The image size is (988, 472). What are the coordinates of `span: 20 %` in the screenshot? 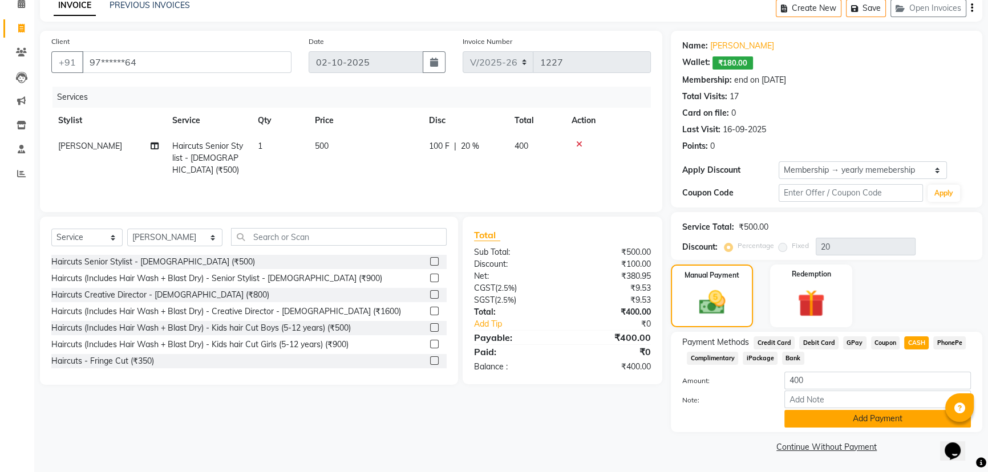 It's located at (470, 146).